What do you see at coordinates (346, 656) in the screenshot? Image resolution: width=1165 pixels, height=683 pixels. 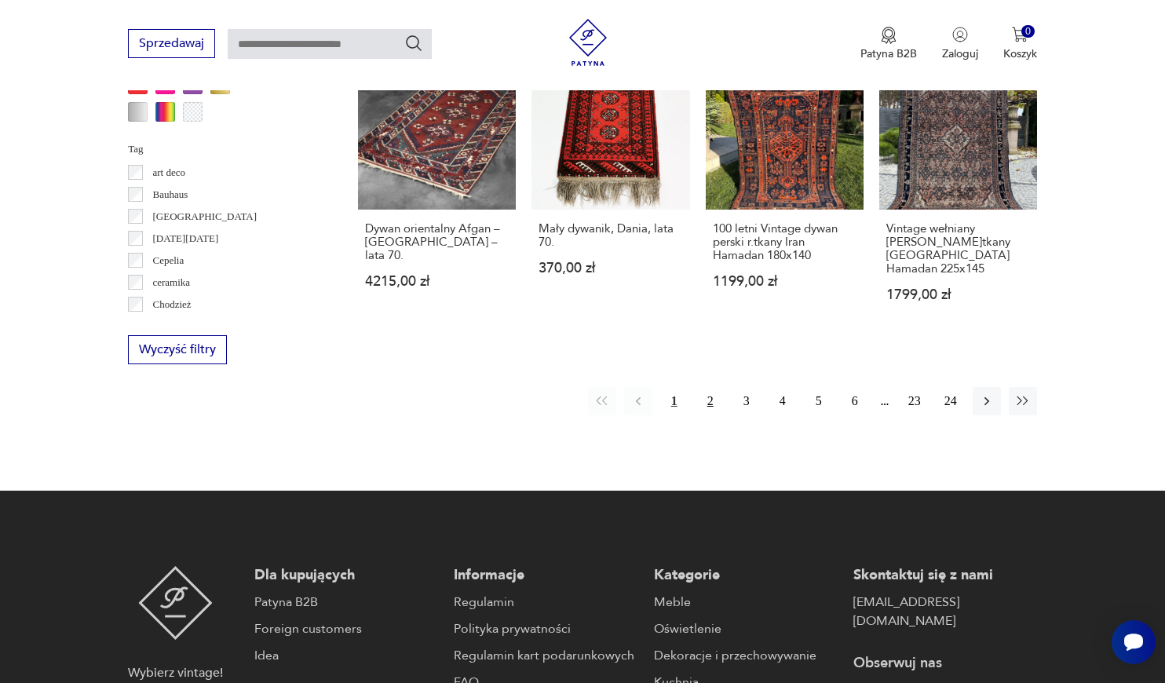 I see `a: Idea` at bounding box center [346, 656].